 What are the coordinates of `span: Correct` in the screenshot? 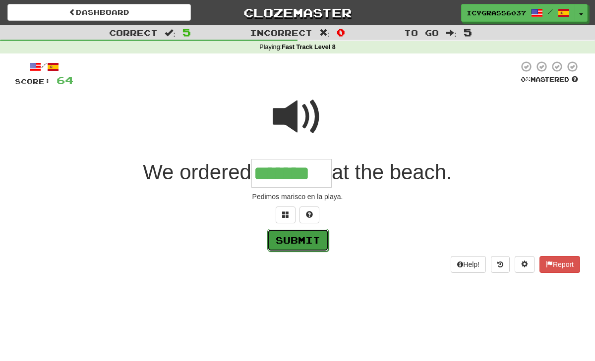 It's located at (133, 33).